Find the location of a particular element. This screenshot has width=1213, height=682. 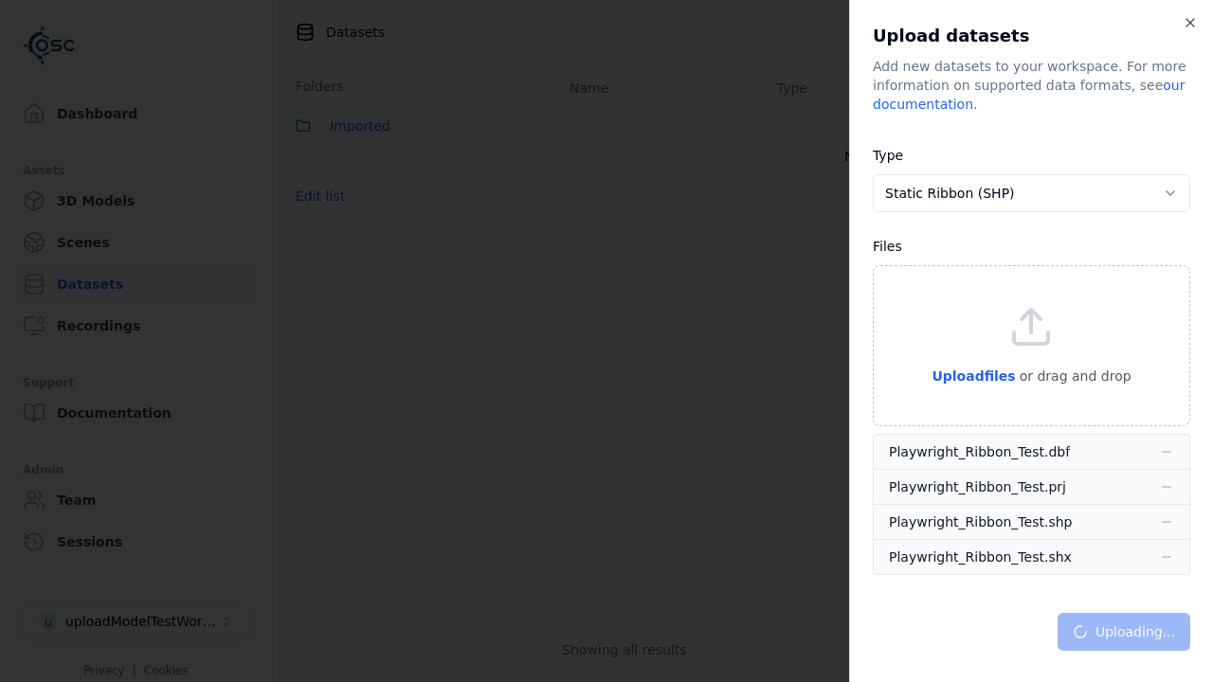

h2: Upload datasets is located at coordinates (1031, 36).